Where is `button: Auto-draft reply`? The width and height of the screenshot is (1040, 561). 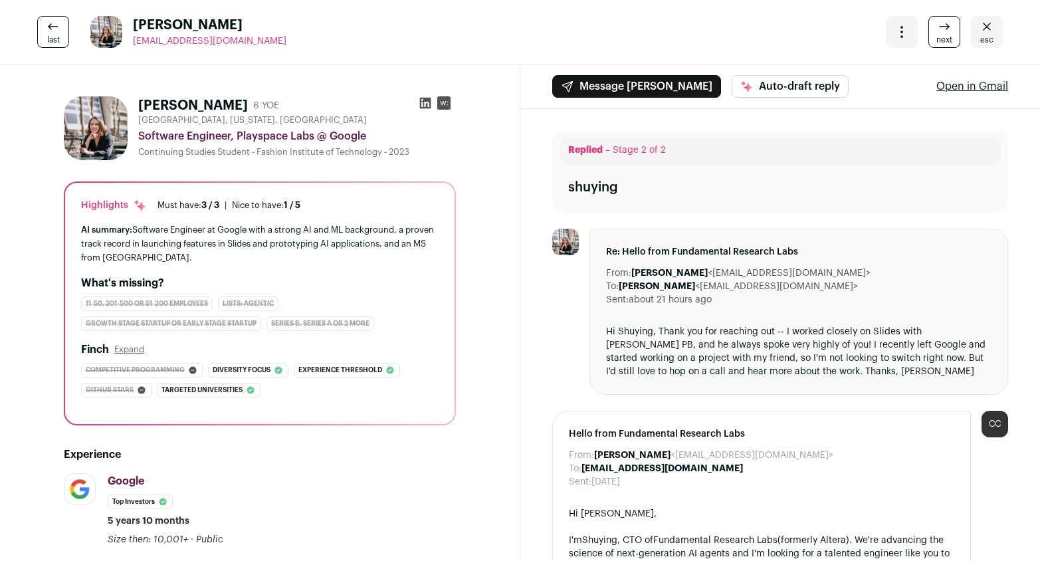 button: Auto-draft reply is located at coordinates (790, 86).